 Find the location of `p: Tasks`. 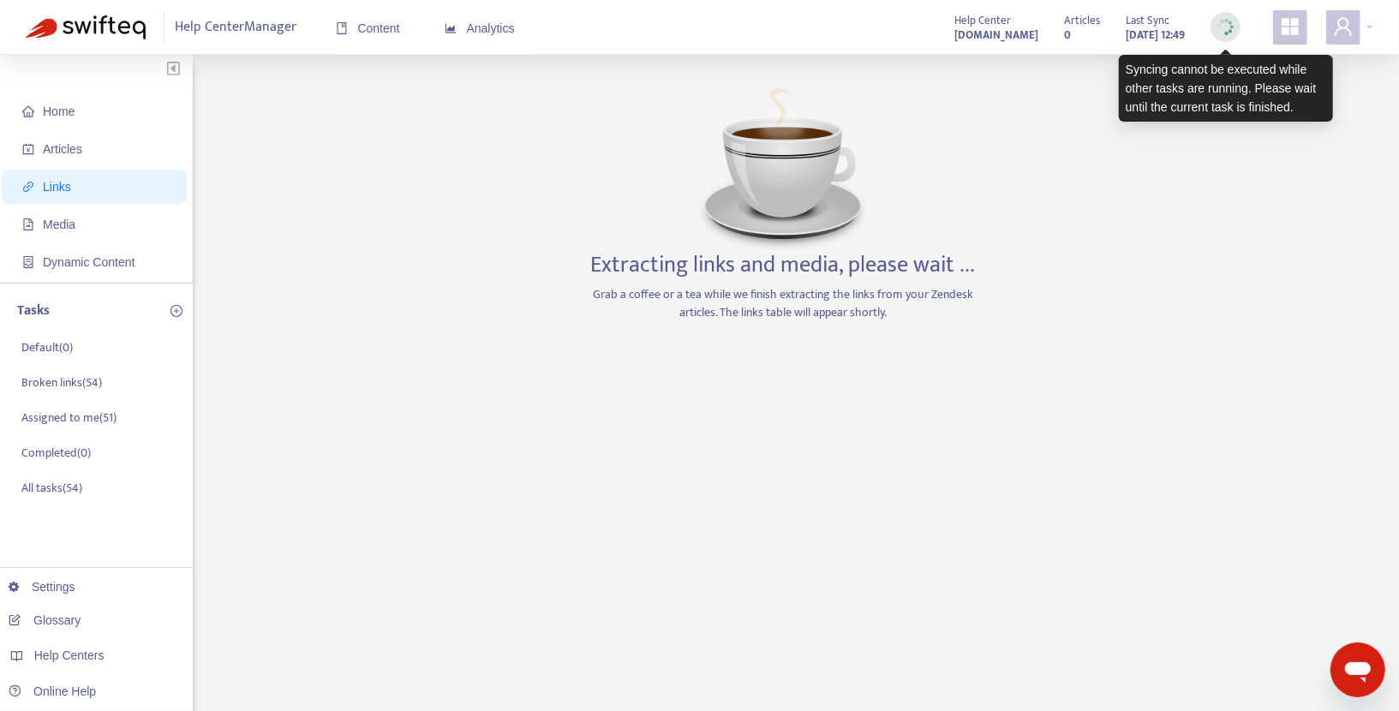

p: Tasks is located at coordinates (33, 311).